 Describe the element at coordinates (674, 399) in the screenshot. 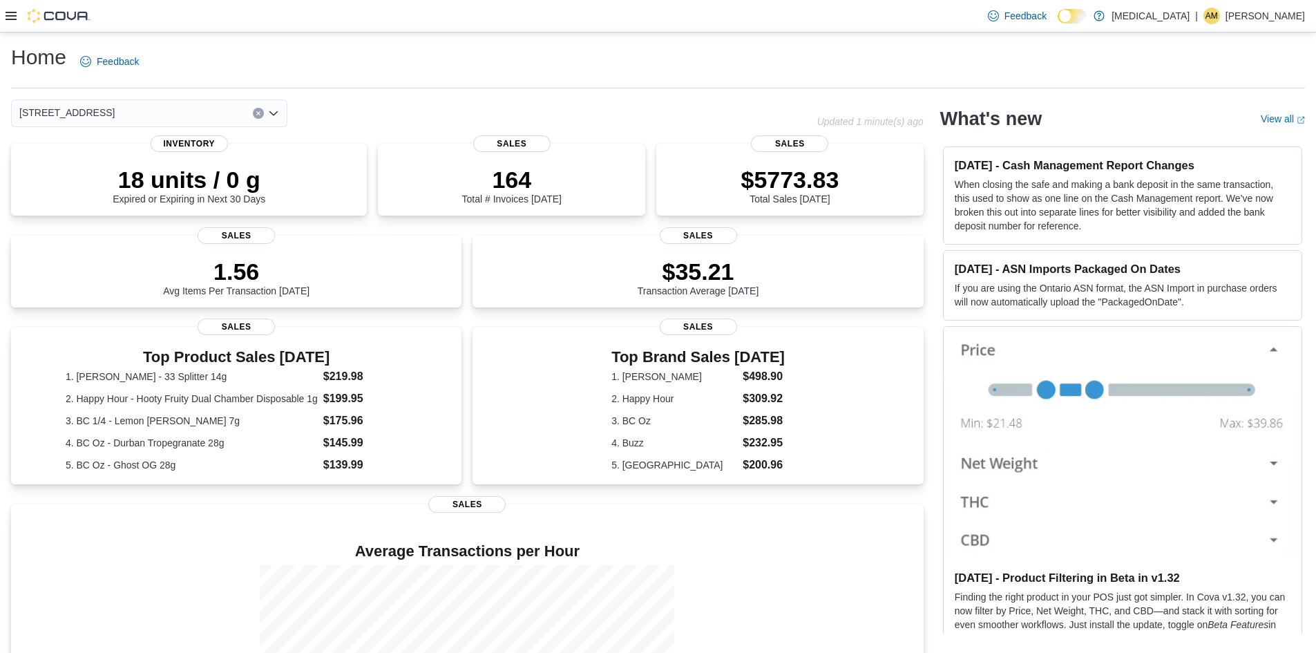

I see `dt: 2. Happy Hour` at that location.